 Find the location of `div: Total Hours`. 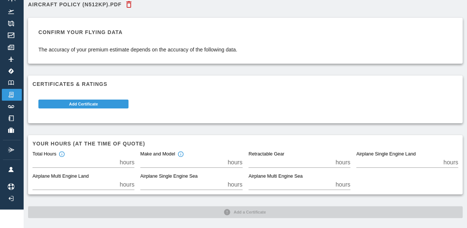

div: Total Hours is located at coordinates (49, 154).